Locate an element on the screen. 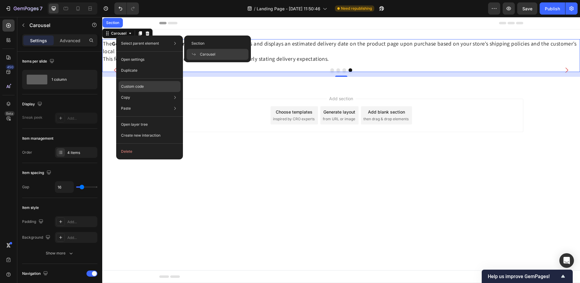  button: 7 is located at coordinates (24, 8).